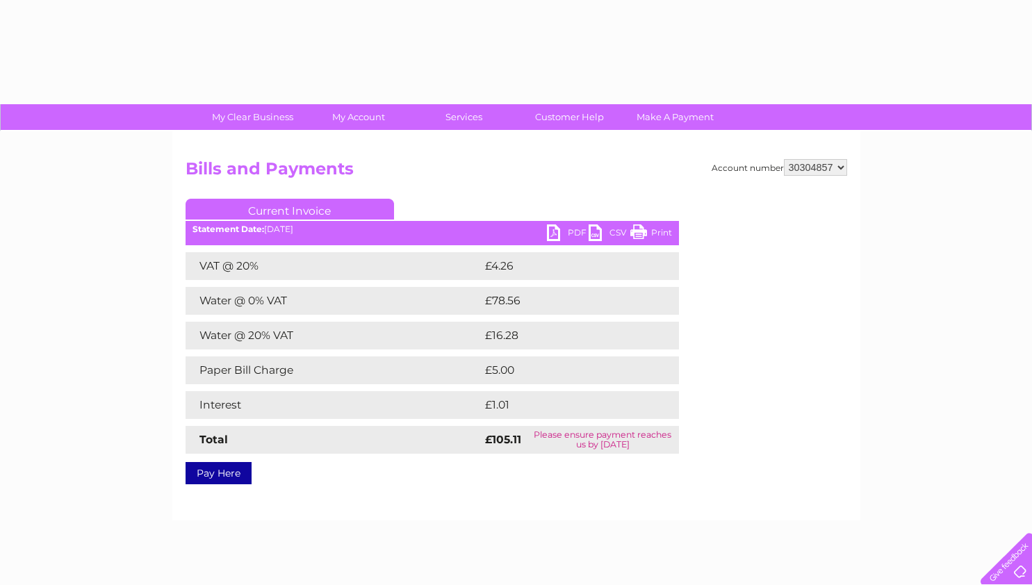 Image resolution: width=1032 pixels, height=585 pixels. I want to click on a: Make A Payment, so click(675, 117).